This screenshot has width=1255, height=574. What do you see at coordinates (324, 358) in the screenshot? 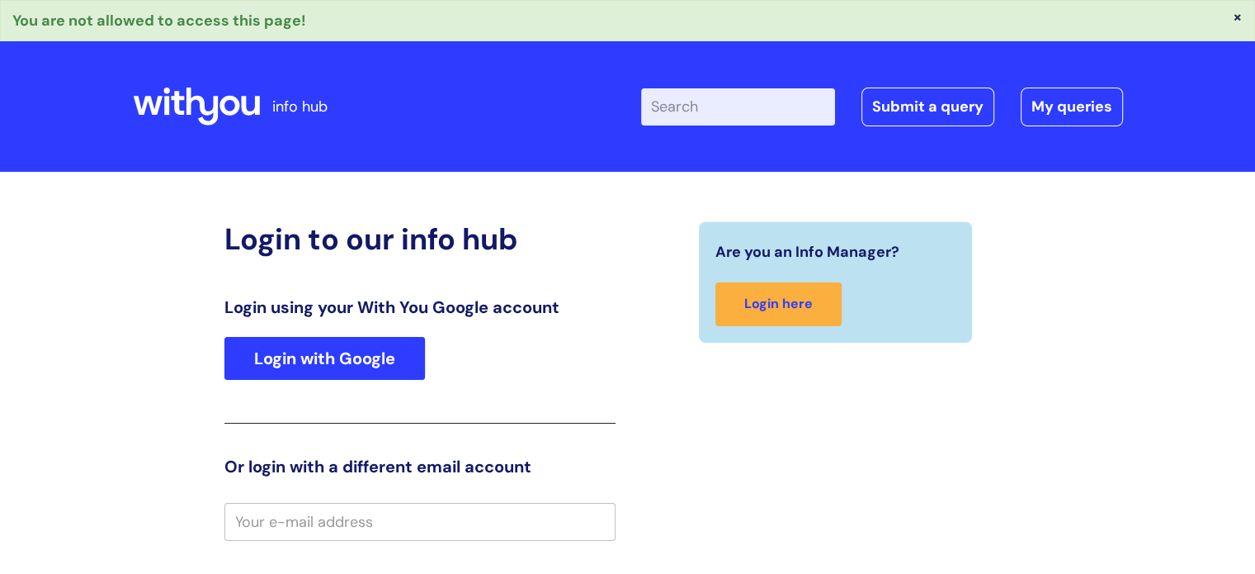
I see `a: Login with Google` at bounding box center [324, 358].